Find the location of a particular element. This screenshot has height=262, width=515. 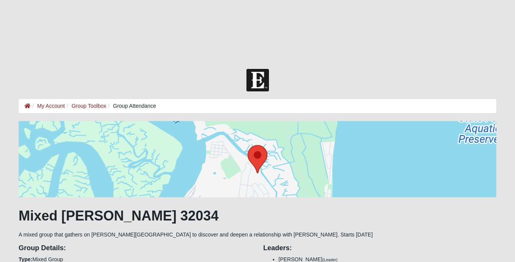

h4: Leaders: is located at coordinates (379, 249).